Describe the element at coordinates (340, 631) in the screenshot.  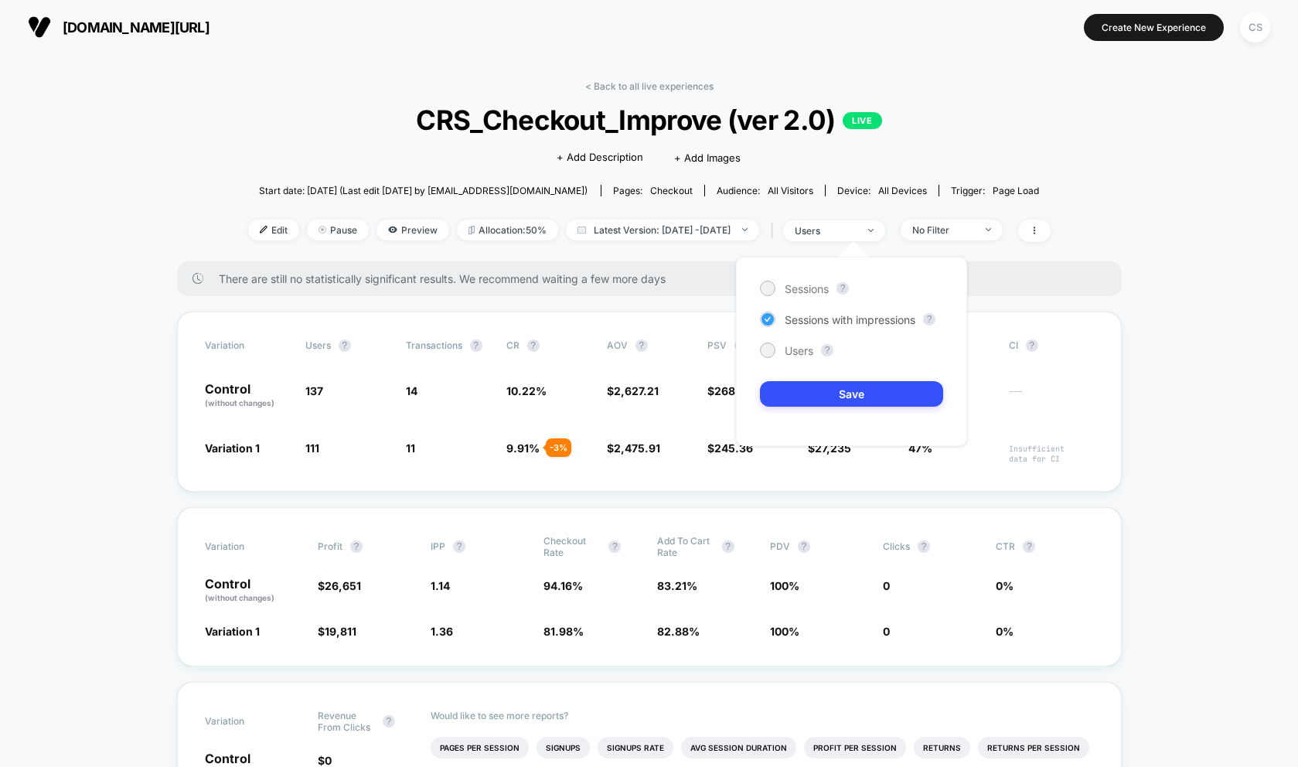
I see `span: 19,811` at that location.